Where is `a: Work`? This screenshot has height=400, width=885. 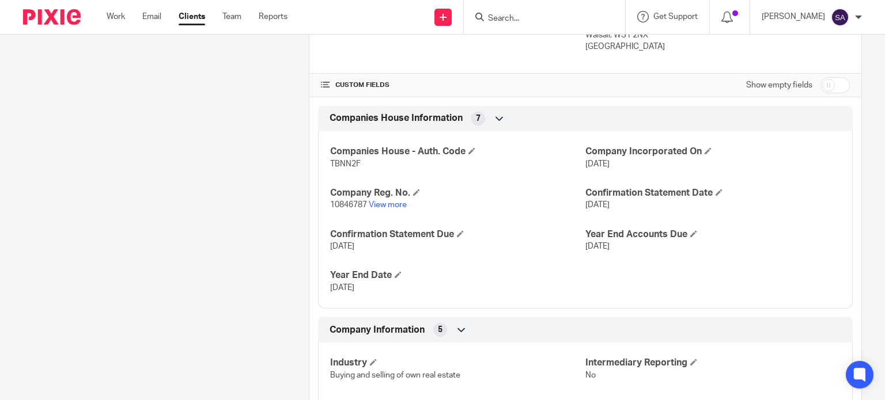
a: Work is located at coordinates (116, 17).